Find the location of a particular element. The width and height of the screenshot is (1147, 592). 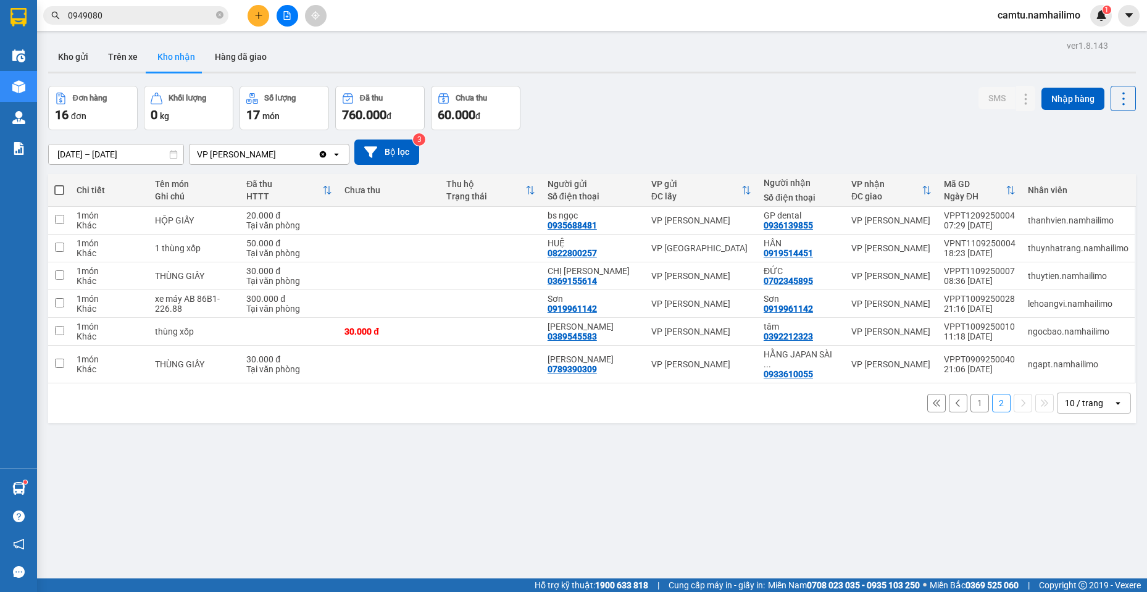

svg: open is located at coordinates (1118, 403).